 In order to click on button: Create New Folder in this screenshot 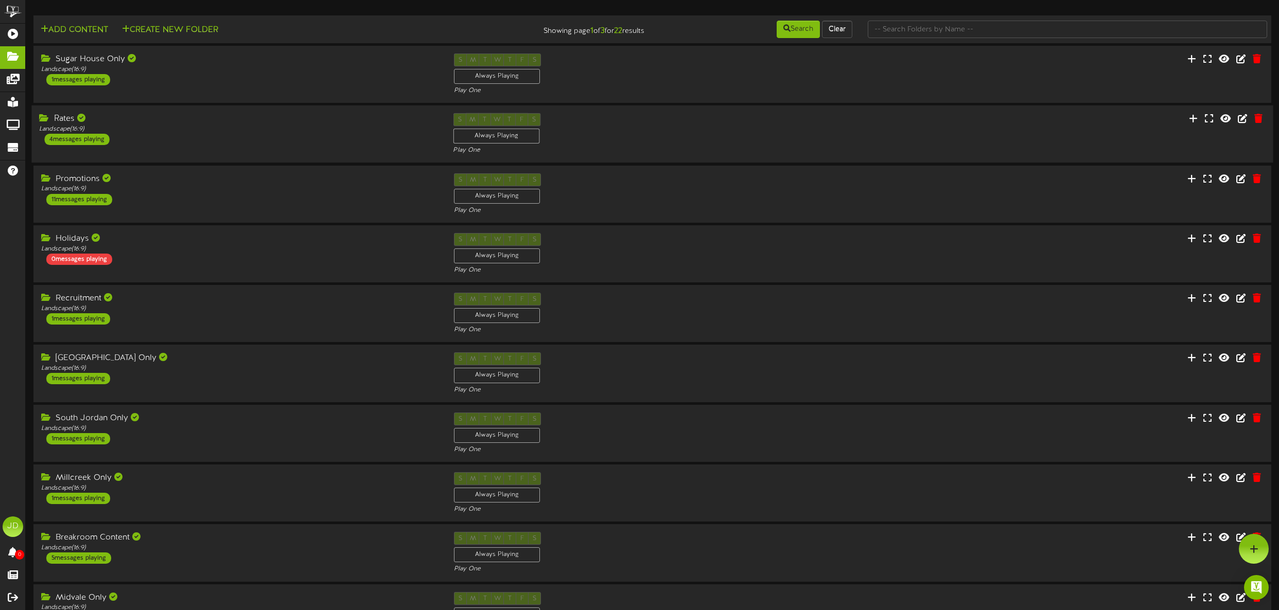, I will do `click(170, 30)`.